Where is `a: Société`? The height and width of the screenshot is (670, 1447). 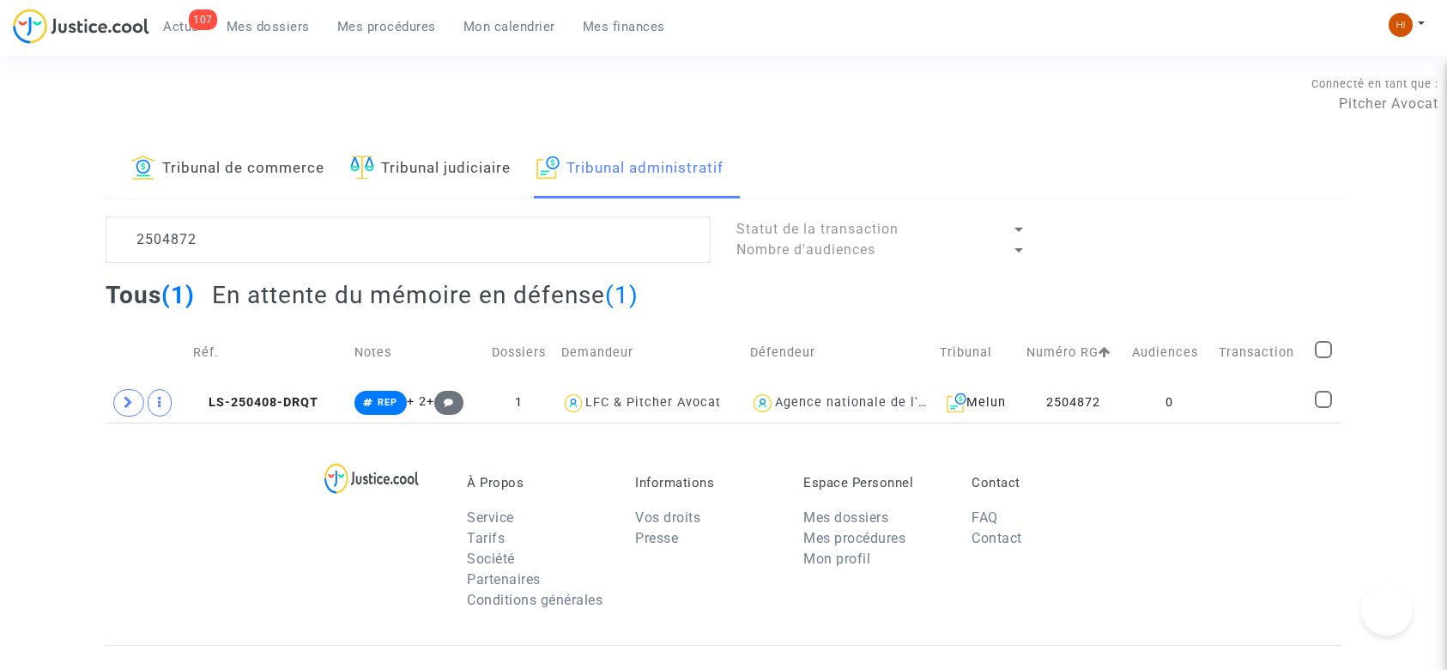
a: Société is located at coordinates (491, 558).